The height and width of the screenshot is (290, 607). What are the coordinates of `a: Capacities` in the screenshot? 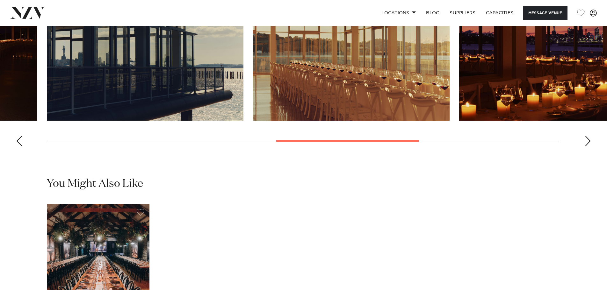 It's located at (500, 13).